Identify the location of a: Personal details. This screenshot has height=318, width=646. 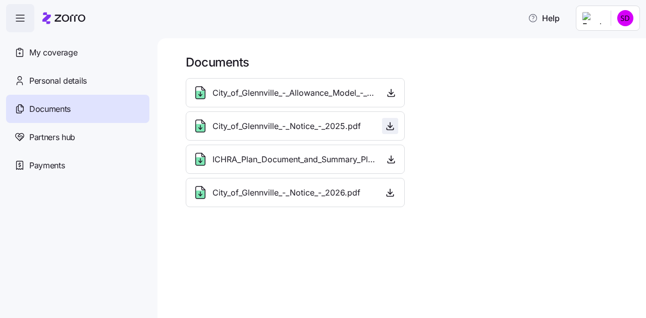
(78, 81).